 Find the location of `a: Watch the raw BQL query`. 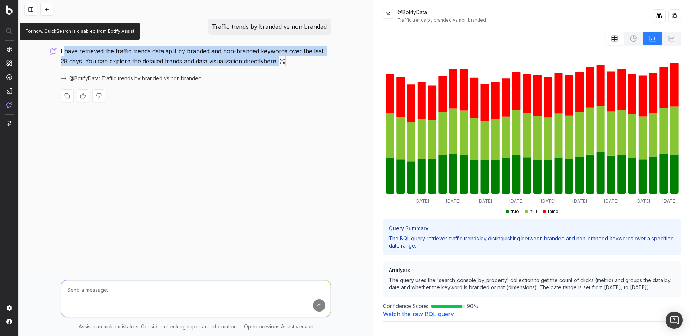

a: Watch the raw BQL query is located at coordinates (418, 314).